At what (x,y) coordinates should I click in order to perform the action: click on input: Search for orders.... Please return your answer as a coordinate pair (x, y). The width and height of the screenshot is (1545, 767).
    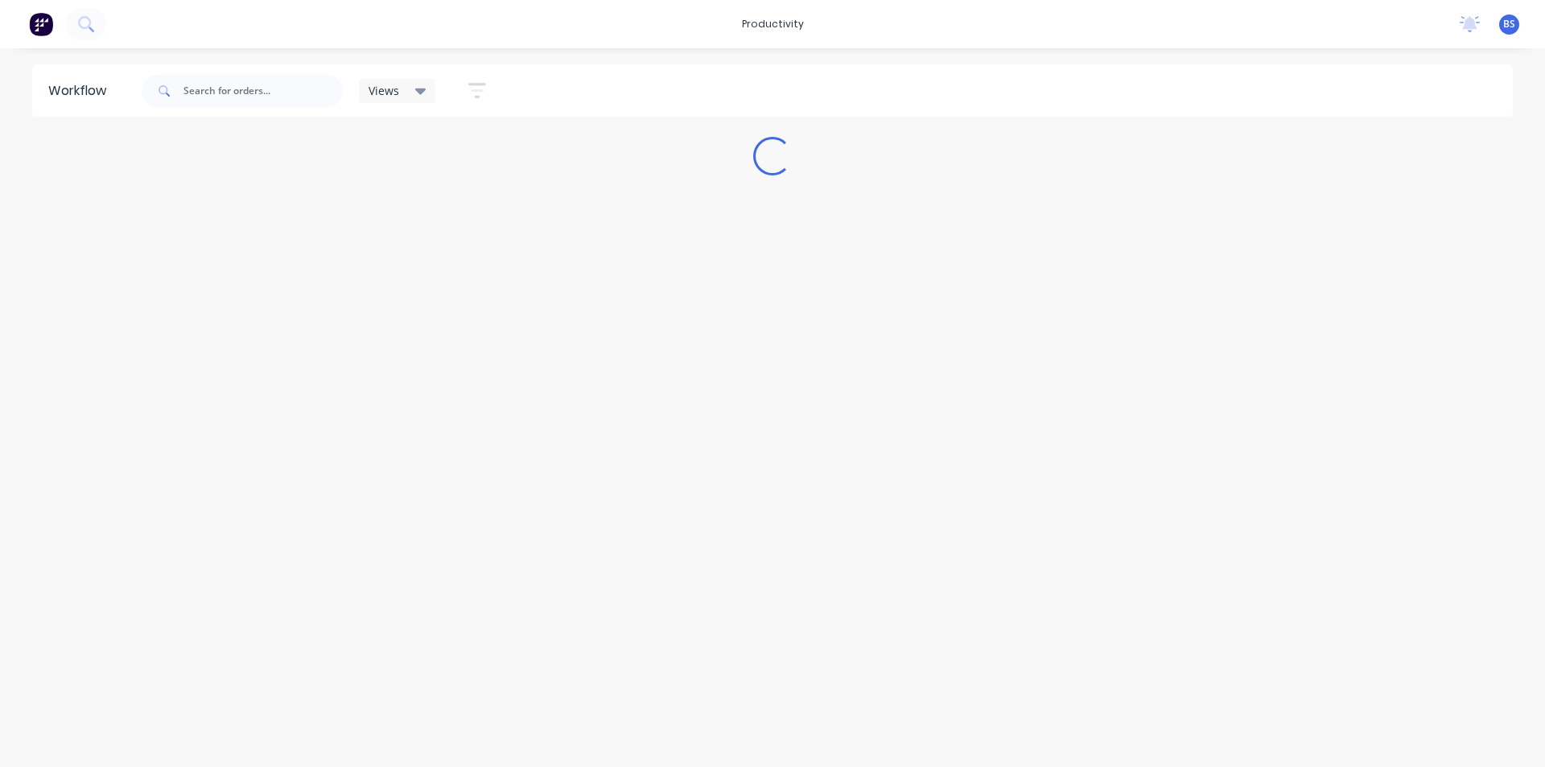
    Looking at the image, I should click on (263, 91).